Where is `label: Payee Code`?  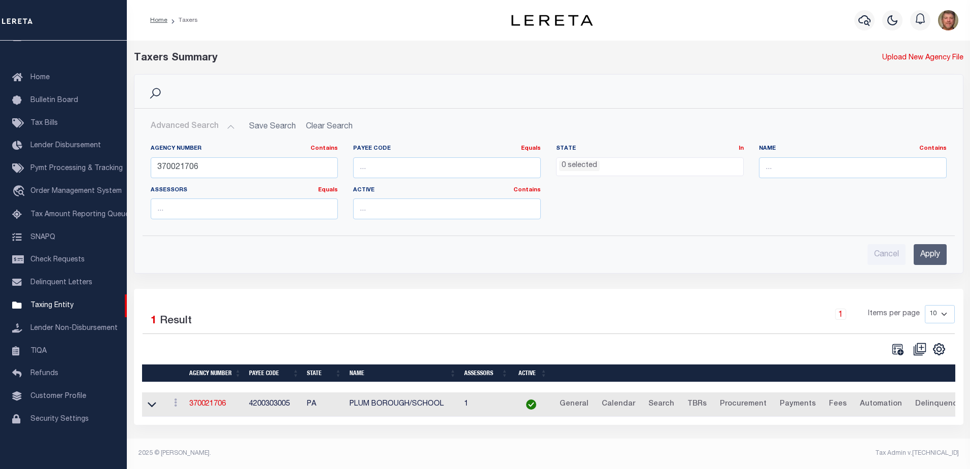 label: Payee Code is located at coordinates (447, 149).